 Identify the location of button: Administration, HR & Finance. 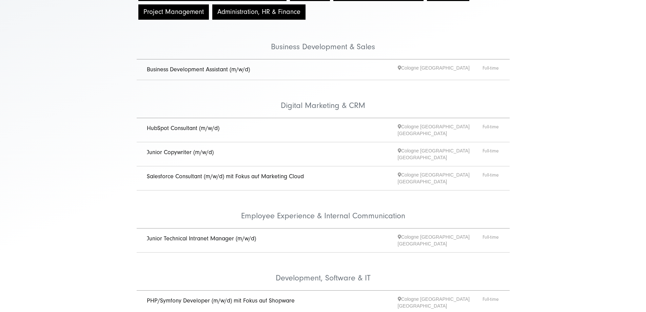
(259, 12).